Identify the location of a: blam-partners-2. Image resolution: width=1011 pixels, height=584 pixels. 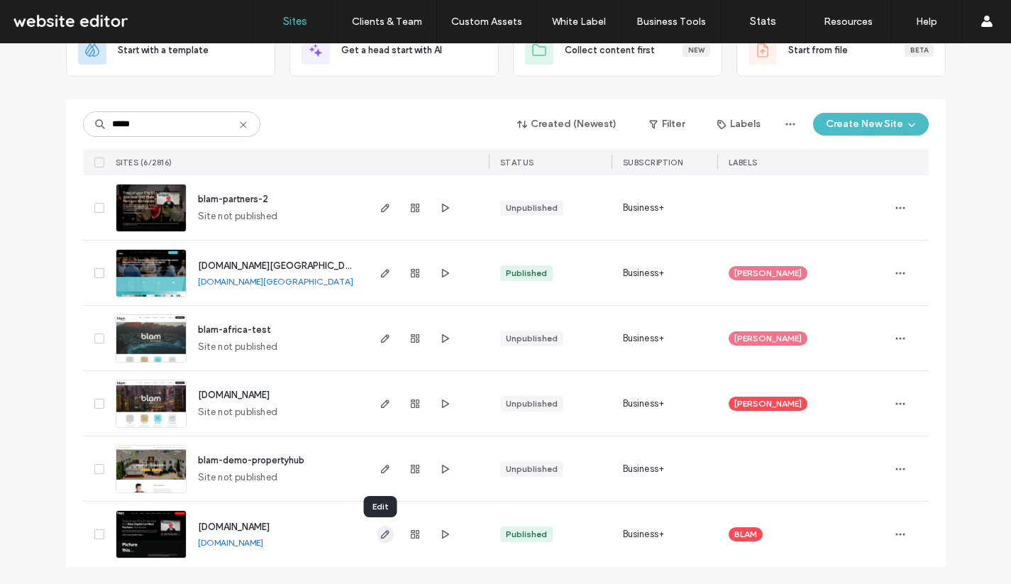
(233, 199).